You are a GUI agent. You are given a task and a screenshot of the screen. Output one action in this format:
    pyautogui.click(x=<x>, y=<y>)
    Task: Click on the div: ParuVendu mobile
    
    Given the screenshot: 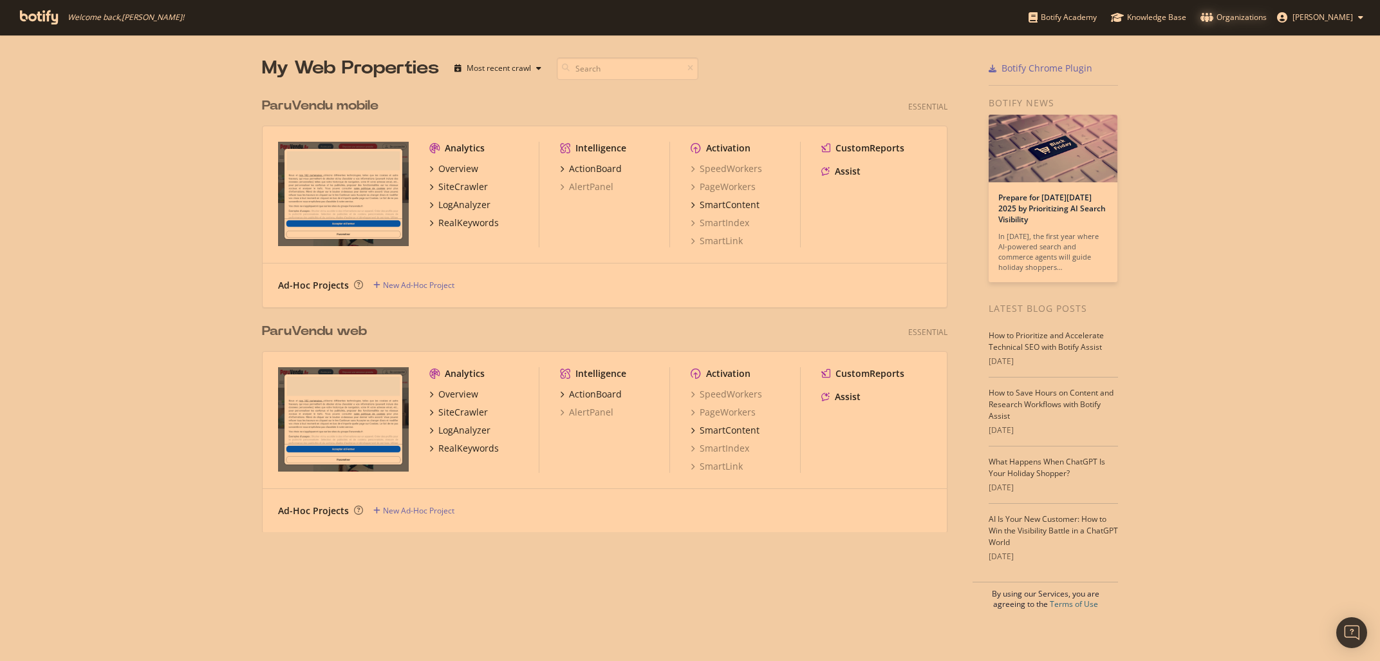 What is the action you would take?
    pyautogui.click(x=320, y=106)
    